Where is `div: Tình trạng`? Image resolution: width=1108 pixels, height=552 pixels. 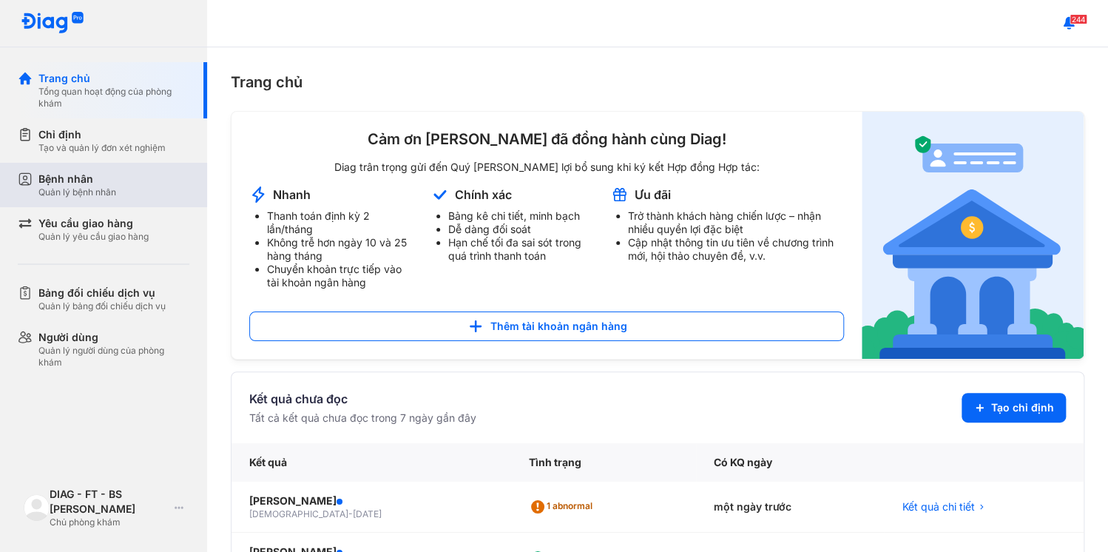 div: Tình trạng is located at coordinates (604, 462).